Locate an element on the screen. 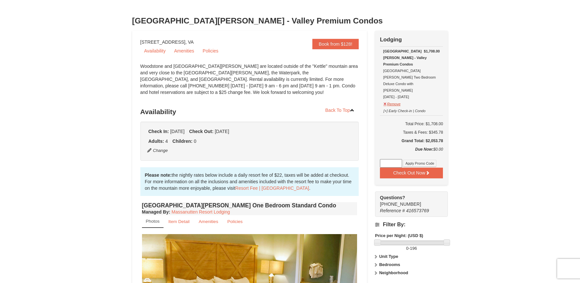  strong: Please note: is located at coordinates (158, 175).